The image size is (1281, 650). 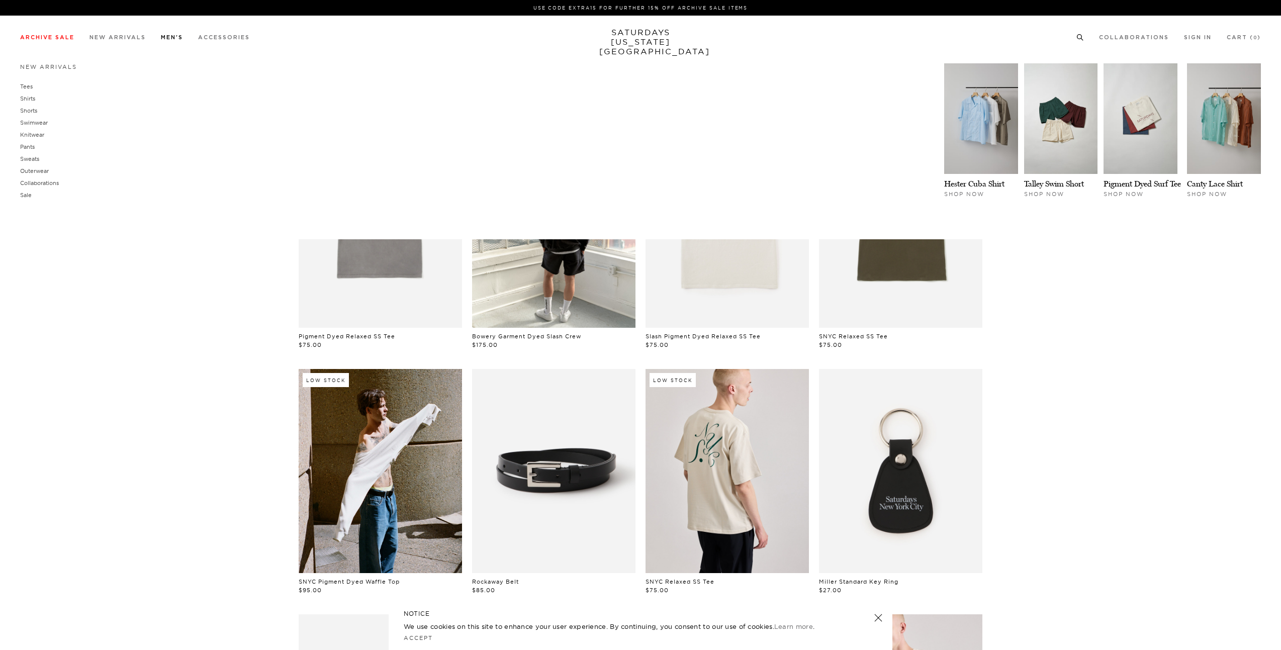 What do you see at coordinates (1215, 184) in the screenshot?
I see `a: Canty Lace Shirt` at bounding box center [1215, 184].